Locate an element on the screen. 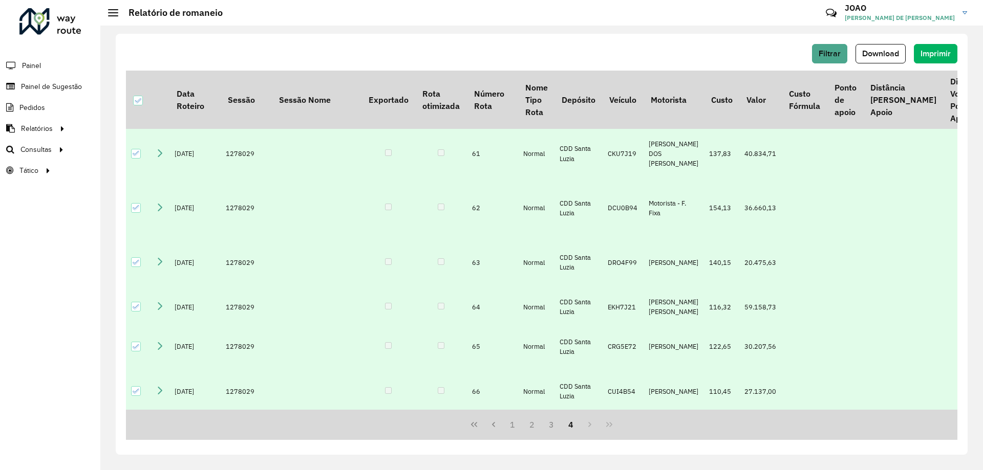 The image size is (983, 470). button: Imprimir is located at coordinates (935, 54).